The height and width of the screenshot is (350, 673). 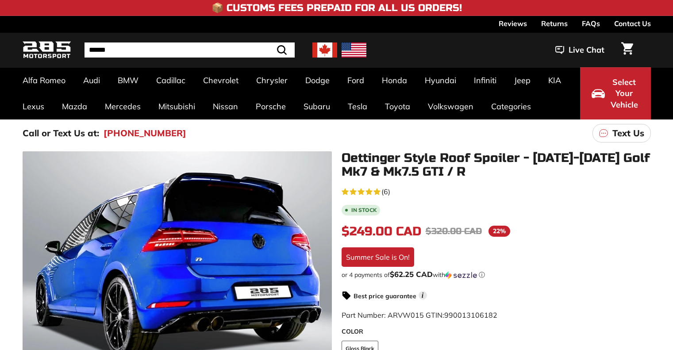 I want to click on a: Contact Us, so click(x=632, y=23).